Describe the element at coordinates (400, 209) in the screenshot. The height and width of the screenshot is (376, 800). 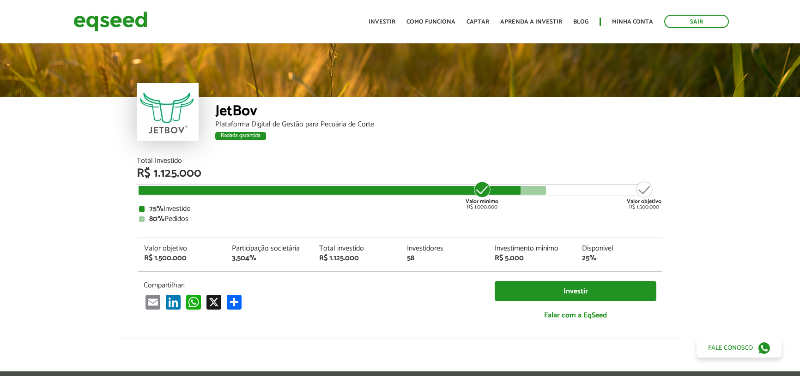
I see `div: Investido` at that location.